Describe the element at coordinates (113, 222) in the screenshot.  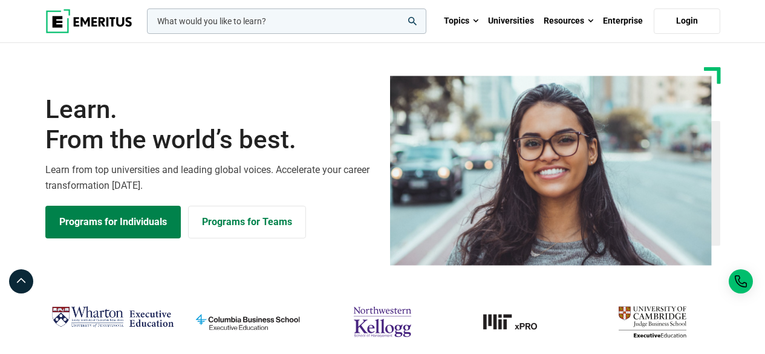
I see `a: Explore Programs` at that location.